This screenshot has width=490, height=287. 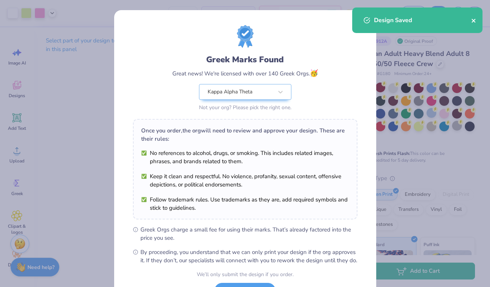 What do you see at coordinates (474, 20) in the screenshot?
I see `button: close` at bounding box center [474, 20].